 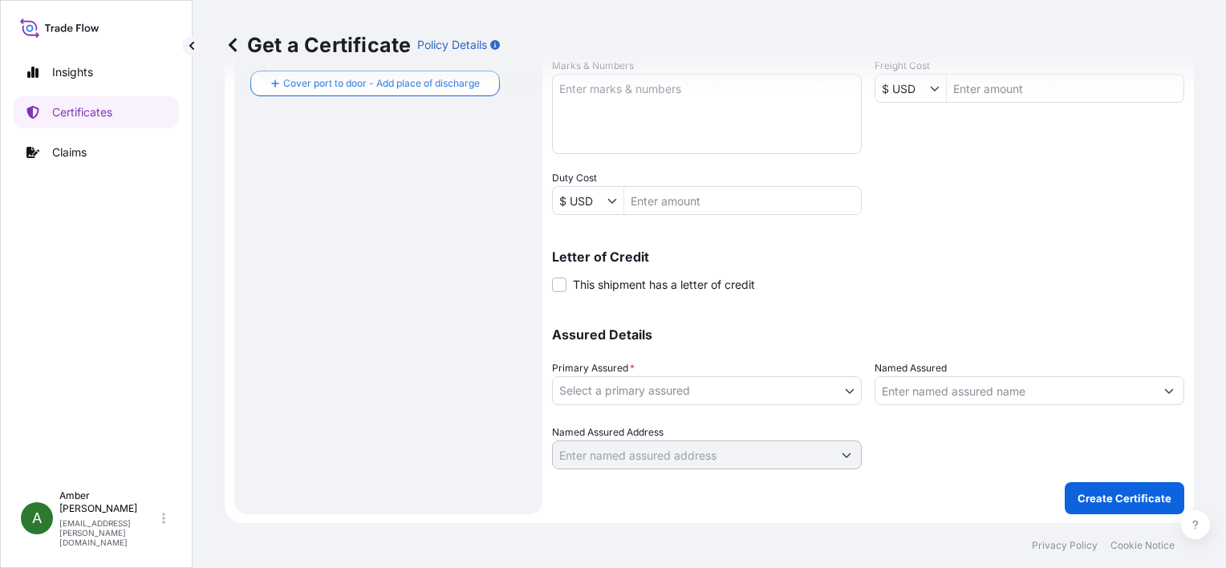 I want to click on a: Privacy Policy, so click(x=1065, y=546).